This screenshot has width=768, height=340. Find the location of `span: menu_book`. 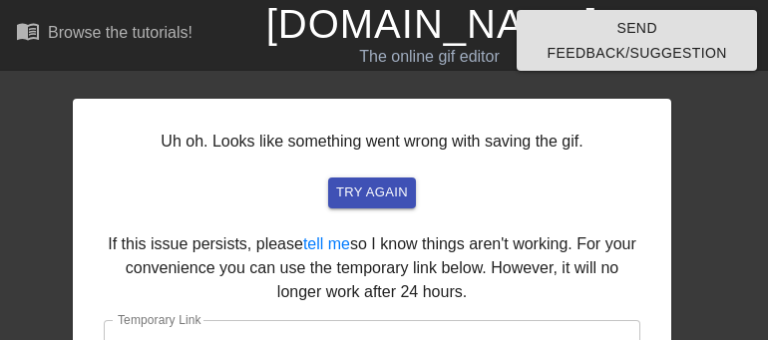

span: menu_book is located at coordinates (28, 31).